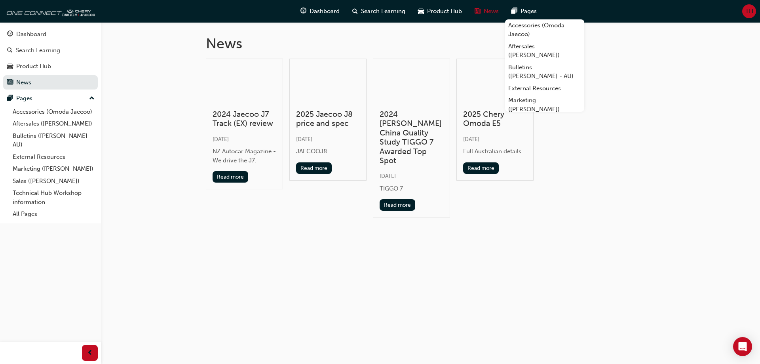 This screenshot has width=760, height=364. Describe the element at coordinates (320, 11) in the screenshot. I see `a: guage-iconDashboard` at that location.